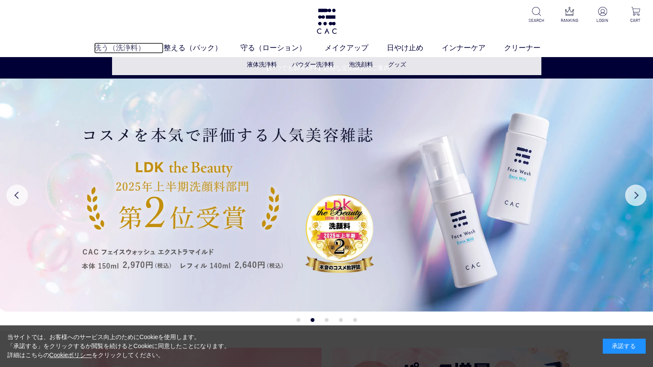 The image size is (653, 367). Describe the element at coordinates (414, 48) in the screenshot. I see `a: 日やけ止め` at that location.